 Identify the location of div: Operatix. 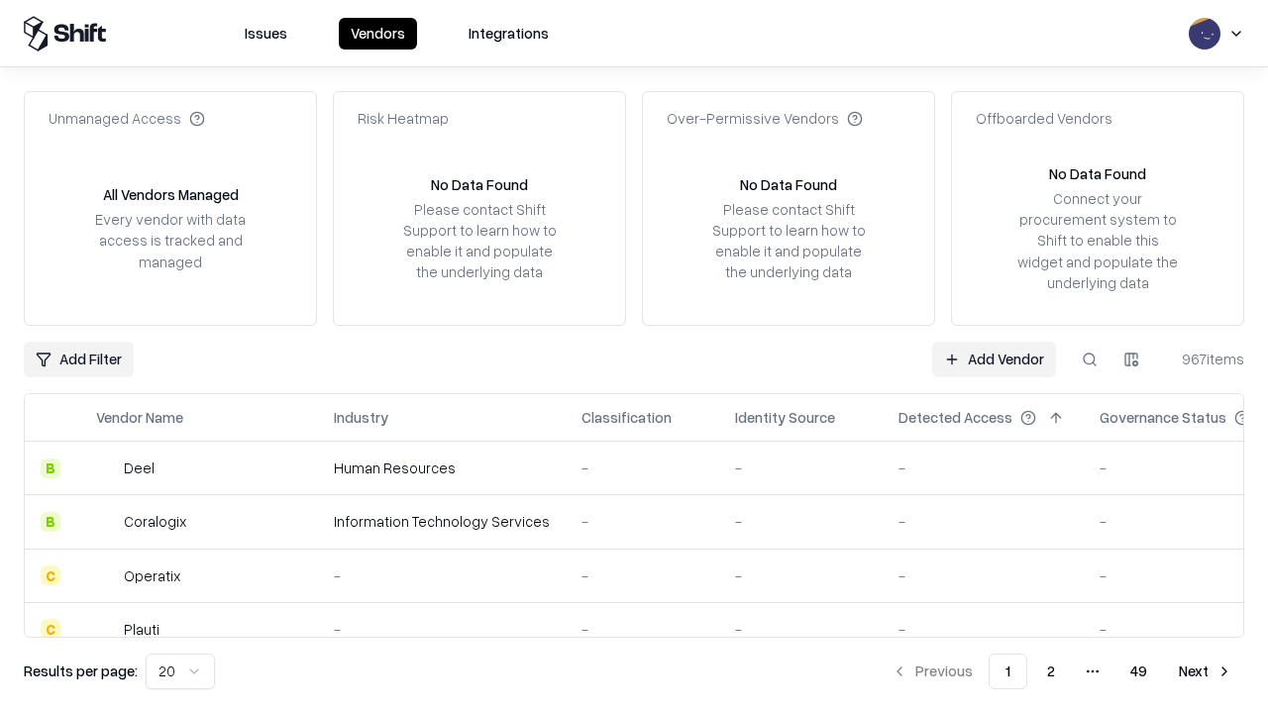
(152, 576).